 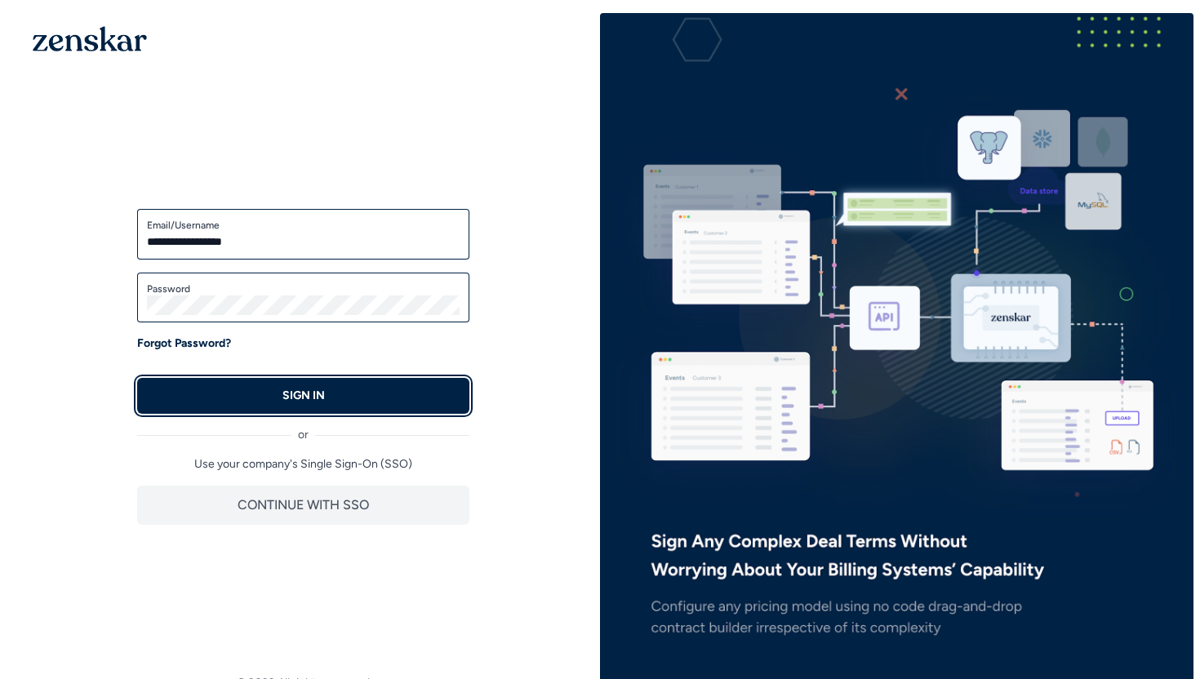 I want to click on p: Use your company's Single Sign-On (SSO), so click(x=303, y=464).